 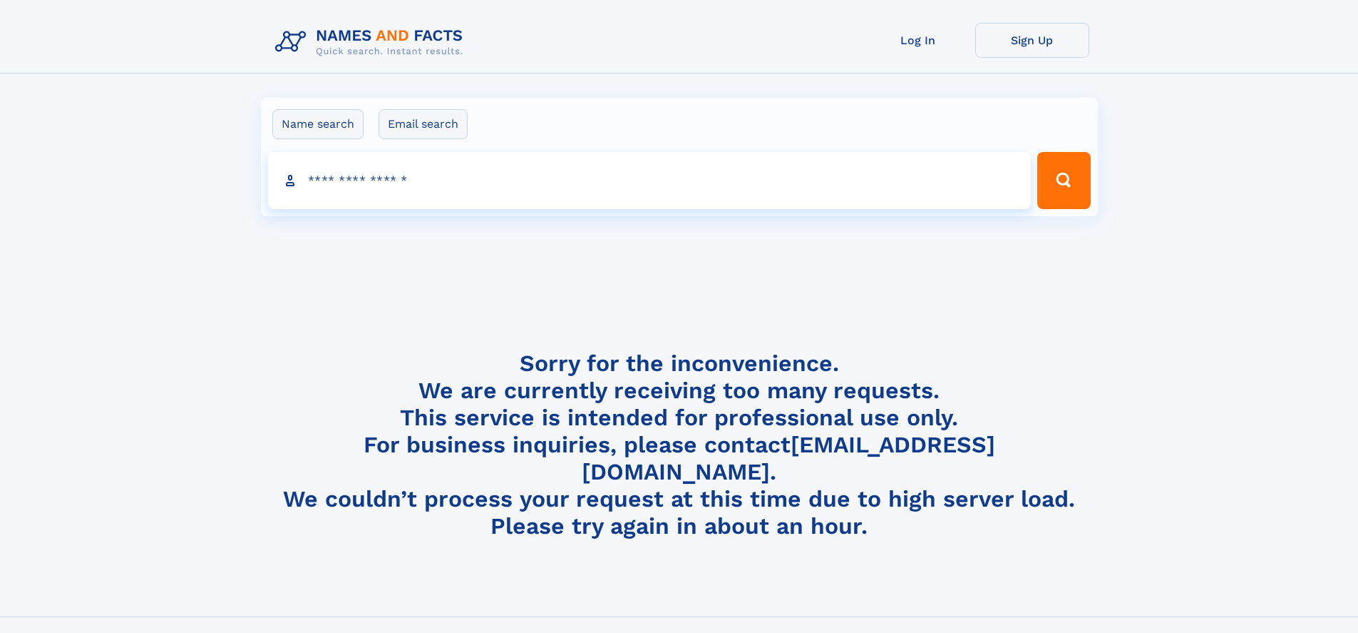 I want to click on input: search input, so click(x=650, y=180).